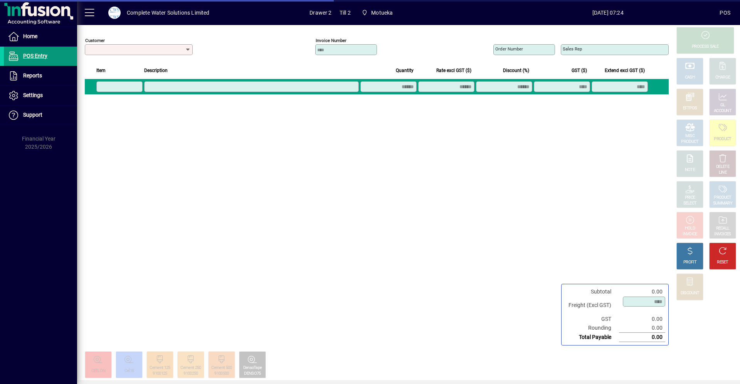  I want to click on div: PROCESS SALE, so click(705, 47).